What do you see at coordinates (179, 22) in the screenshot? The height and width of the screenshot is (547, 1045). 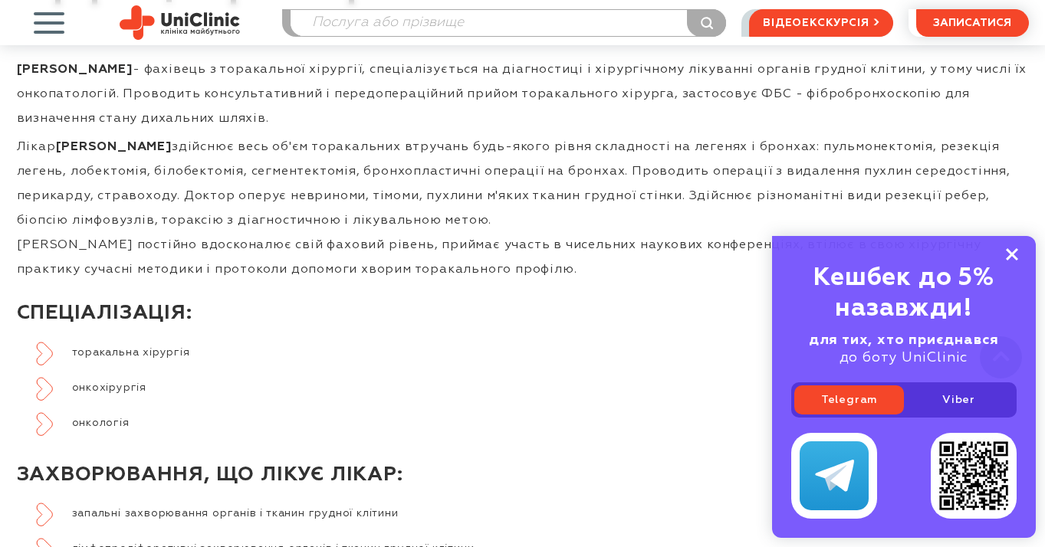 I see `img: Uniclinic` at bounding box center [179, 22].